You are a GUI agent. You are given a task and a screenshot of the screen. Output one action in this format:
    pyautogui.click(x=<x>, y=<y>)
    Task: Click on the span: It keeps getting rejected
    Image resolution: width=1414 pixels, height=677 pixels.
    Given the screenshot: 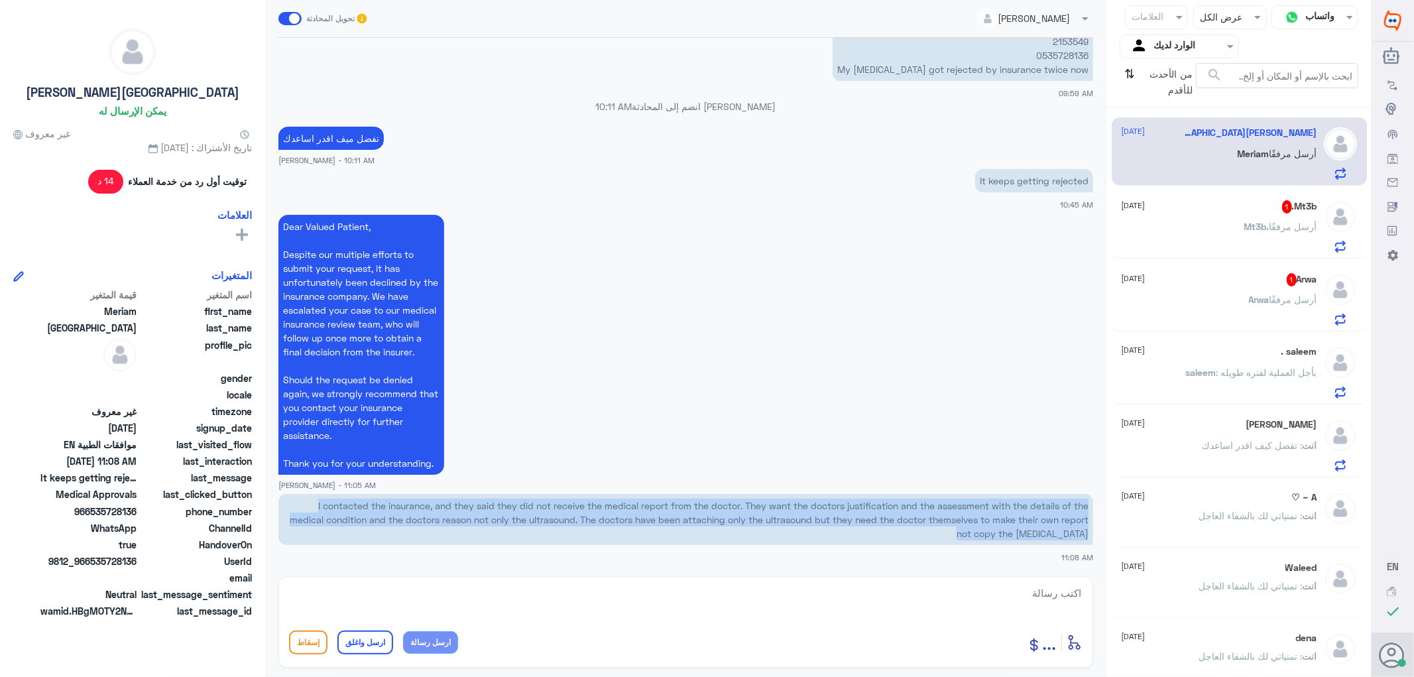 What is the action you would take?
    pyautogui.click(x=88, y=477)
    